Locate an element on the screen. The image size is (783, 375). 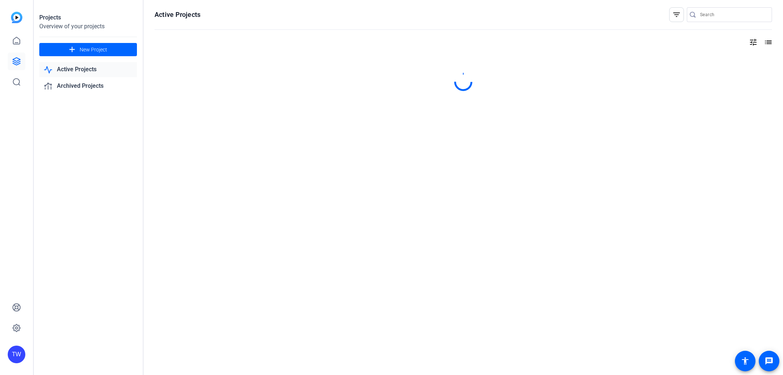
div: Overview of your projects is located at coordinates (88, 26).